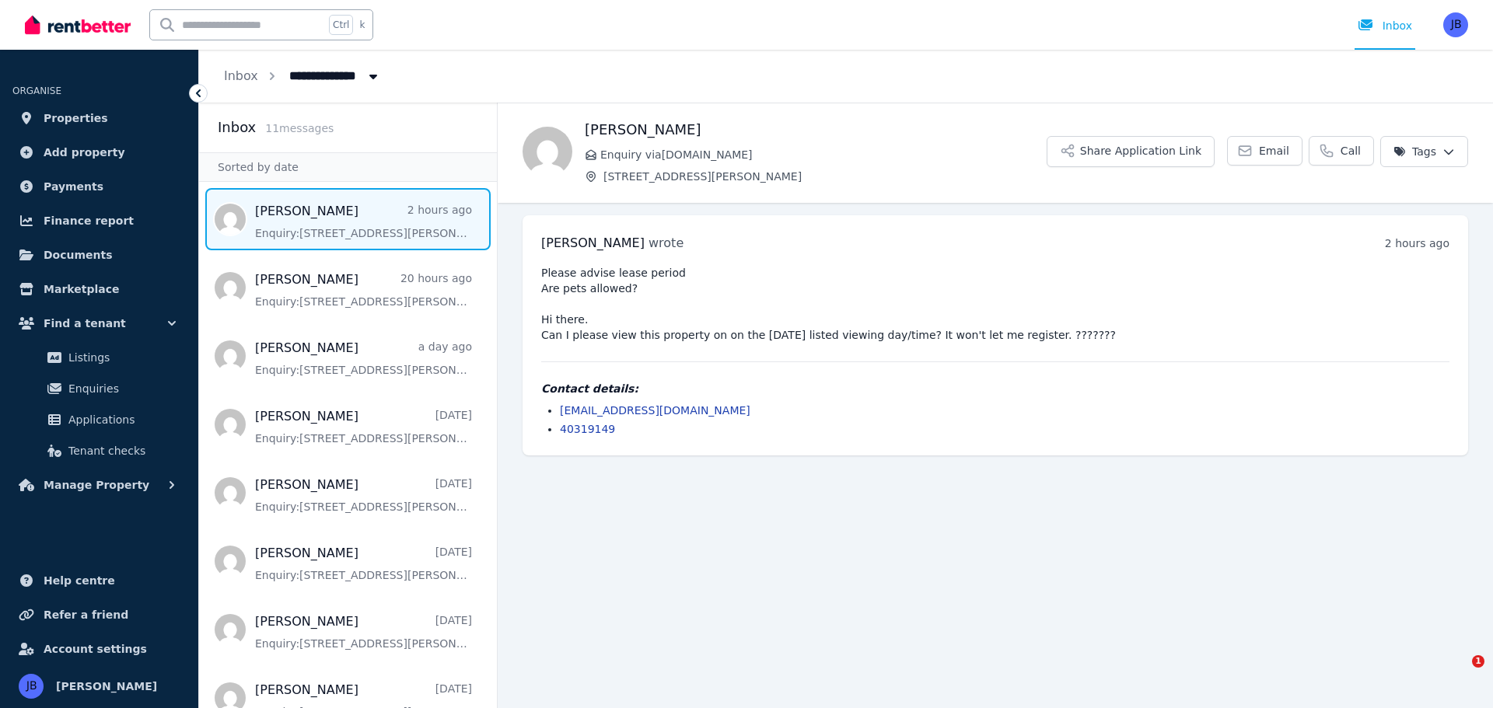  I want to click on a: Call, so click(1341, 151).